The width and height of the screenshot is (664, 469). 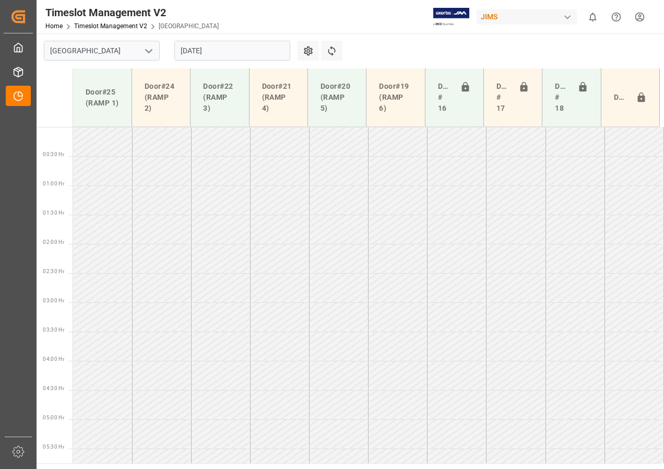 I want to click on button: show 0 new notifications, so click(x=593, y=17).